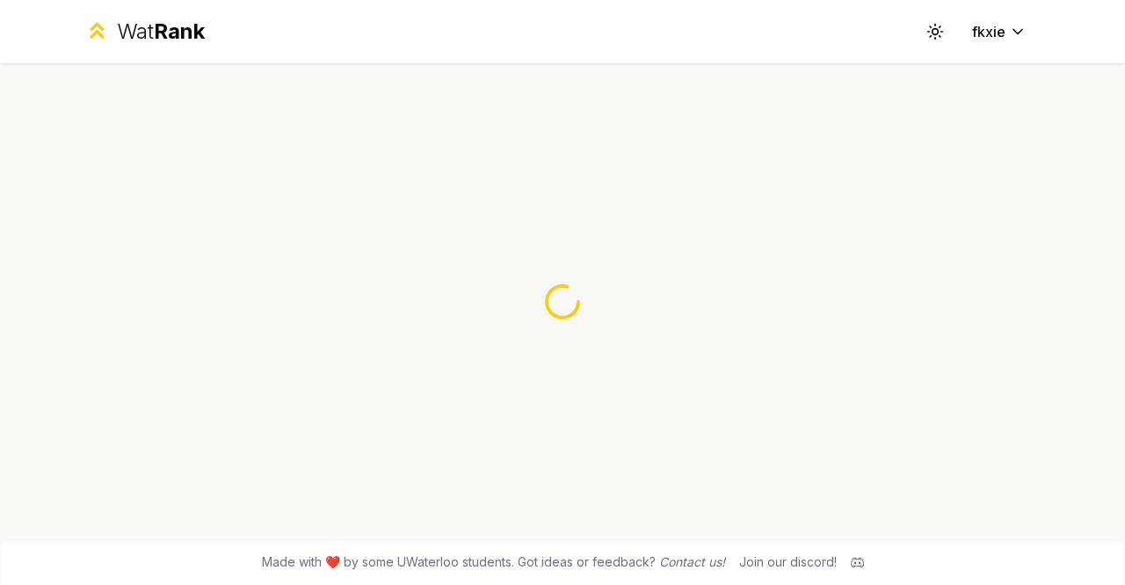 The width and height of the screenshot is (1125, 585). What do you see at coordinates (161, 32) in the screenshot?
I see `div: Wat` at bounding box center [161, 32].